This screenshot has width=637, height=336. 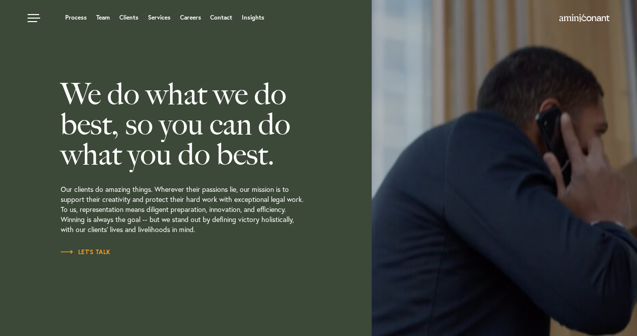 What do you see at coordinates (103, 18) in the screenshot?
I see `a: Team` at bounding box center [103, 18].